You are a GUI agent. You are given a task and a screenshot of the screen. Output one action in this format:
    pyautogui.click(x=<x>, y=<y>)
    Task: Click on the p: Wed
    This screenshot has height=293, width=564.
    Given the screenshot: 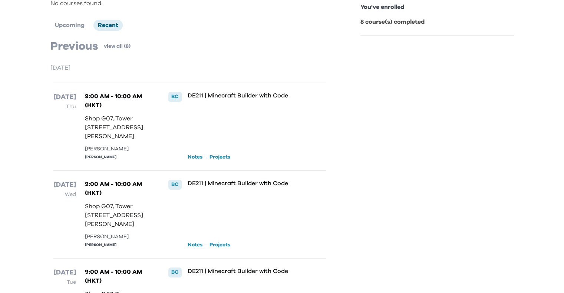 What is the action you would take?
    pyautogui.click(x=65, y=195)
    